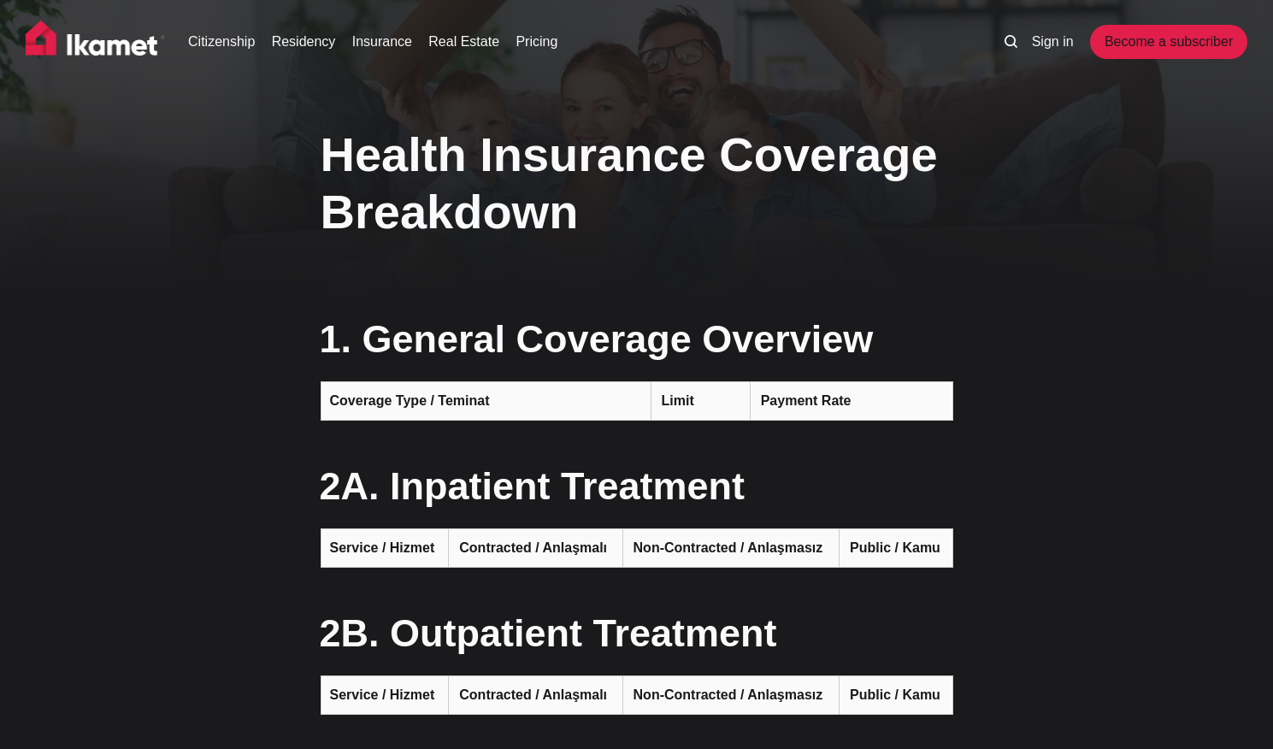  What do you see at coordinates (1169, 42) in the screenshot?
I see `a: Become a subscriber` at bounding box center [1169, 42].